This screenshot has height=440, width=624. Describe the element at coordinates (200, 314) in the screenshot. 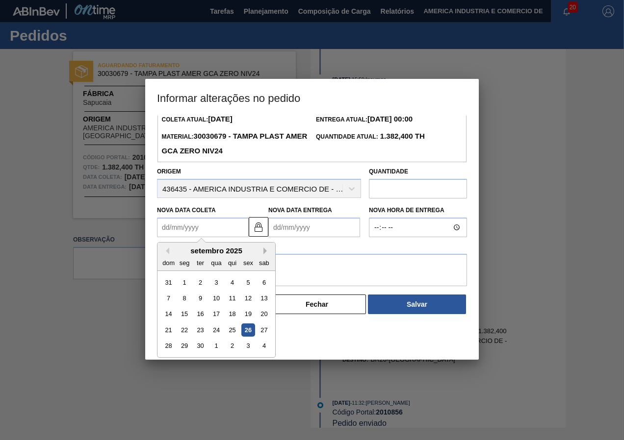

I see `div: Choose terça-feira, 16 de setembro de 2025` at that location.